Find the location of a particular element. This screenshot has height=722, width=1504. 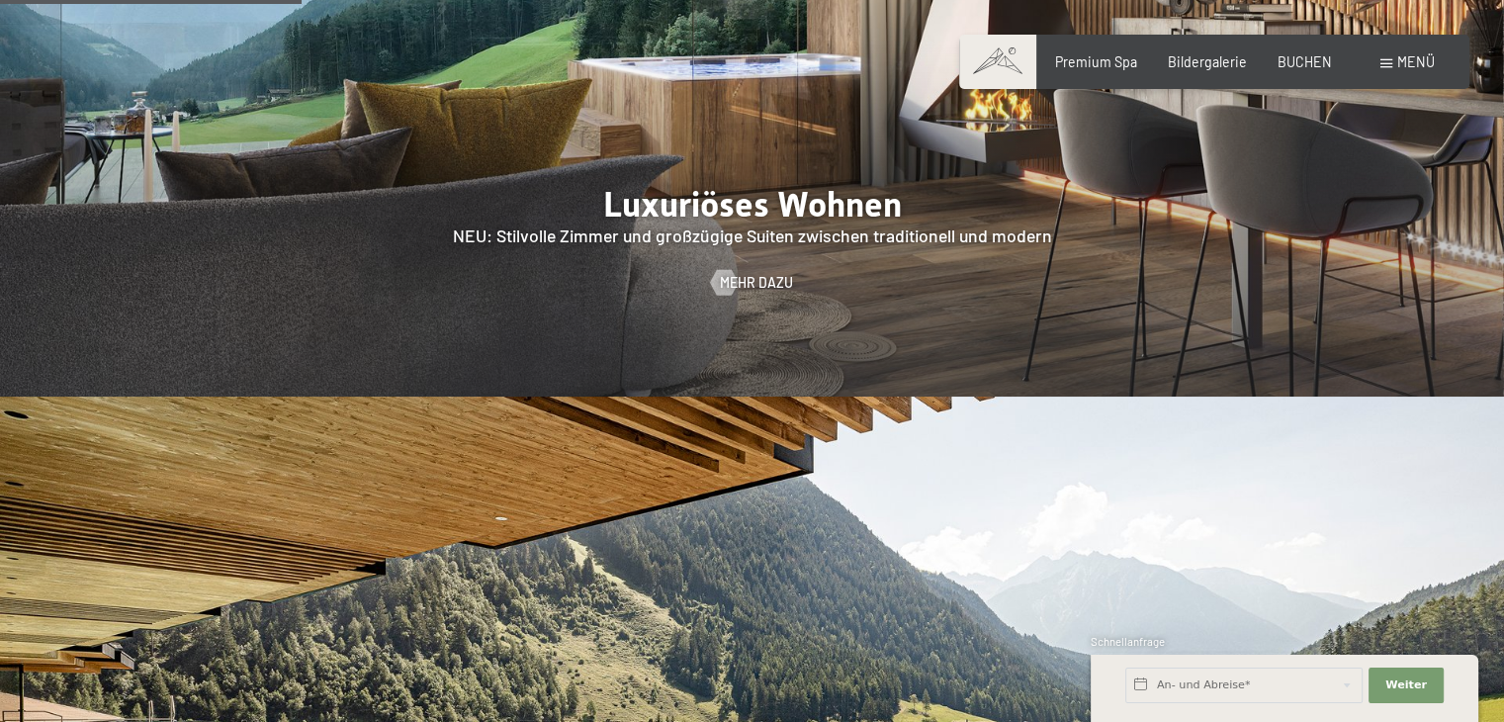

a: Premium Spa is located at coordinates (1095, 61).